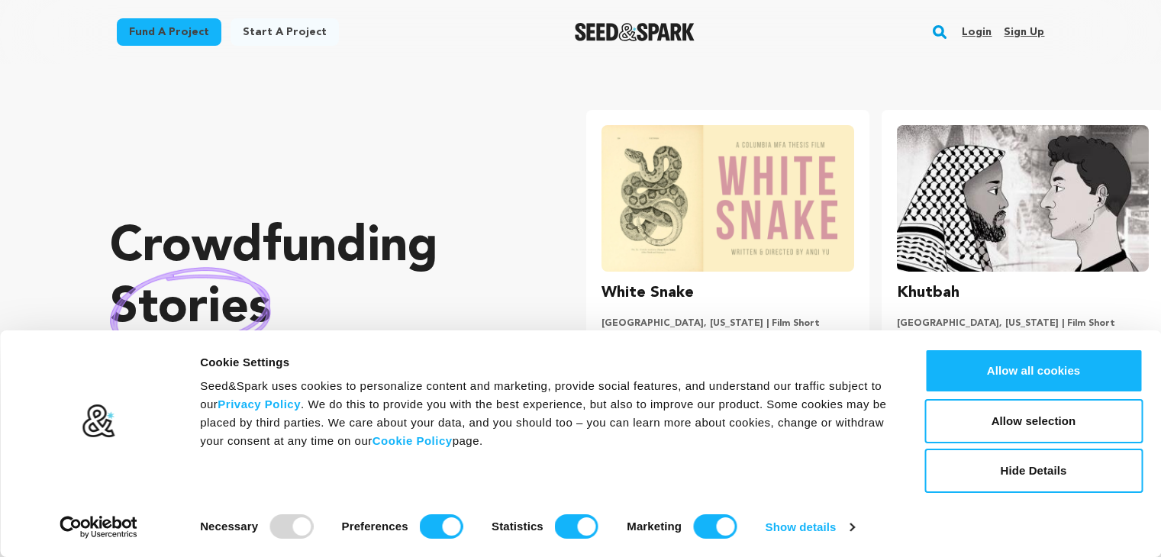 This screenshot has width=1161, height=557. What do you see at coordinates (1024, 32) in the screenshot?
I see `a: Sign up` at bounding box center [1024, 32].